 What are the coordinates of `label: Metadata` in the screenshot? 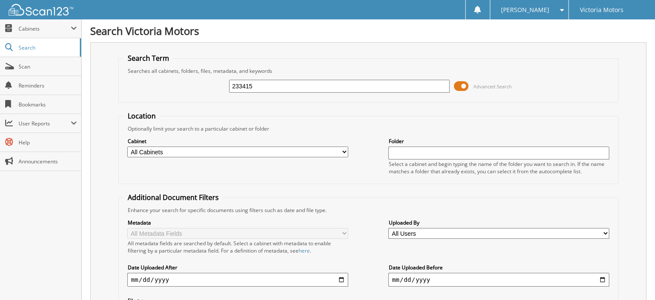 It's located at (237, 222).